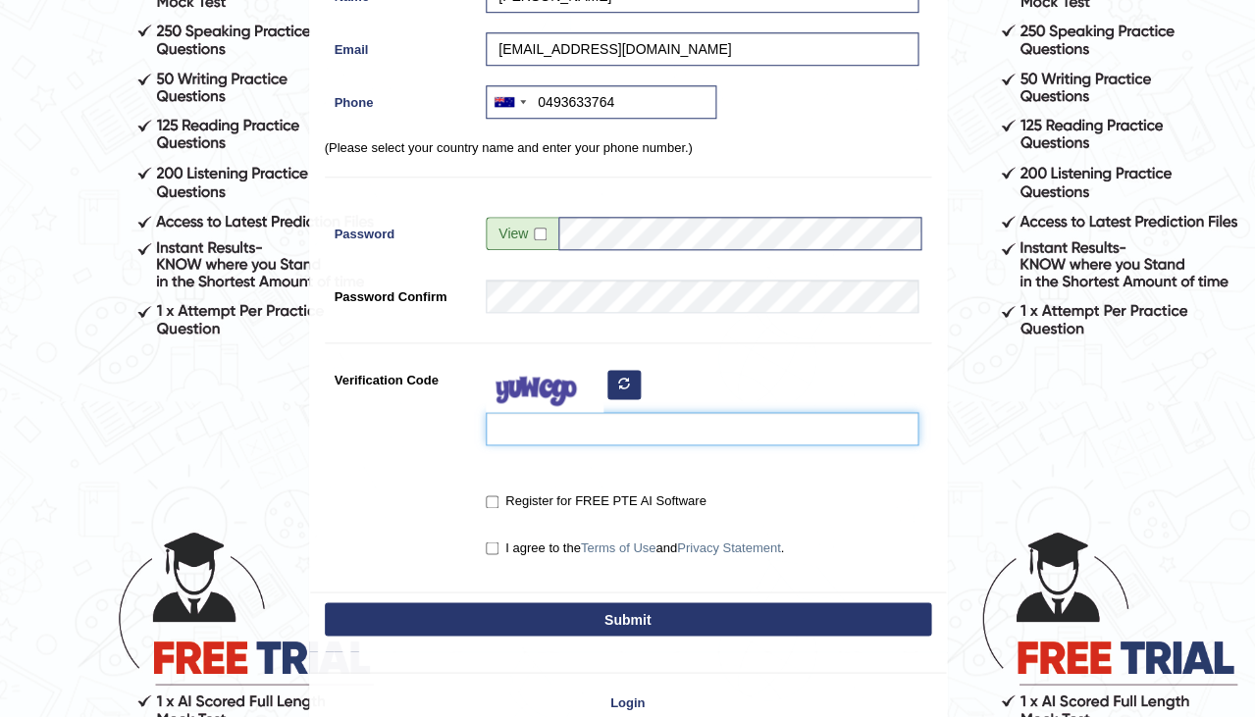 Image resolution: width=1255 pixels, height=717 pixels. Describe the element at coordinates (540, 234) in the screenshot. I see `input: Show/Hide Password` at that location.